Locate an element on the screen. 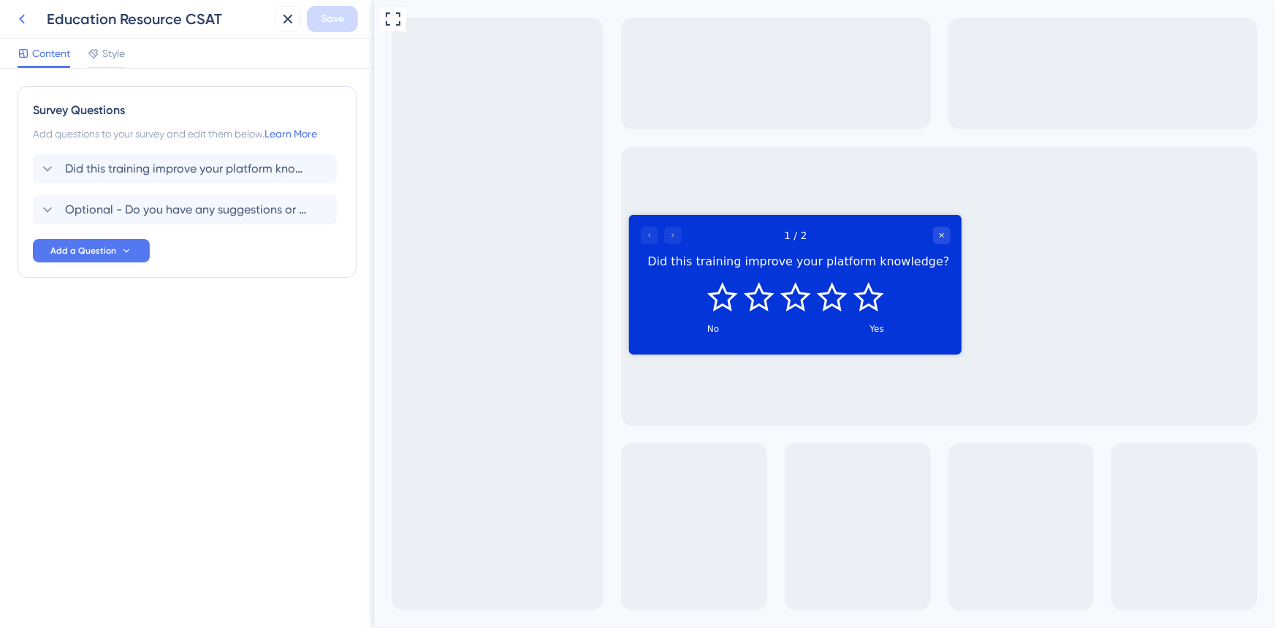 The height and width of the screenshot is (628, 1275). div: Rate 3 star is located at coordinates (167, 83).